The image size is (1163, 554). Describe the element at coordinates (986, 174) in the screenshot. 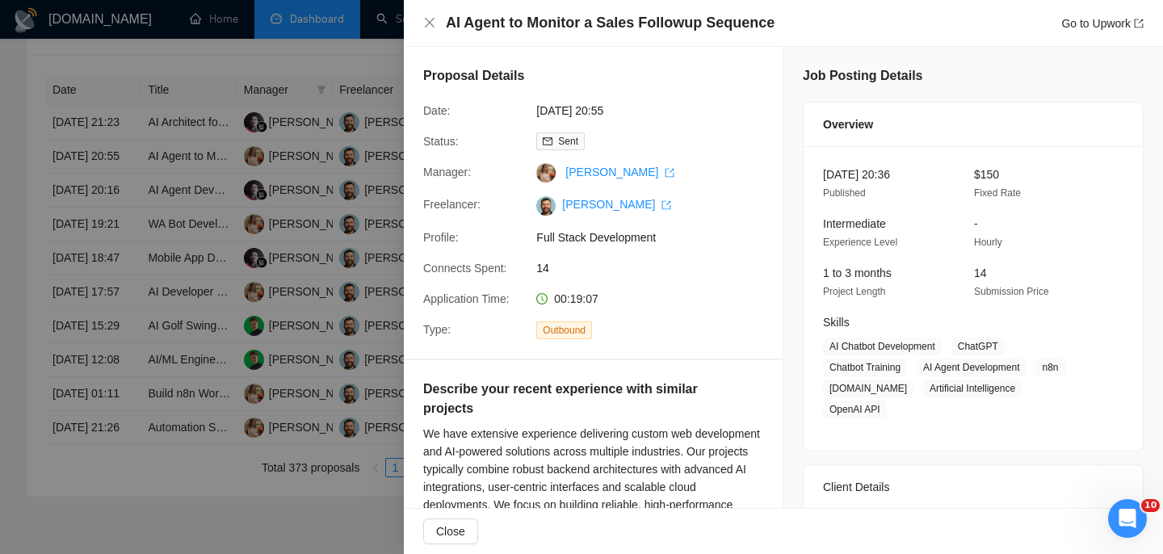

I see `span: $150` at that location.